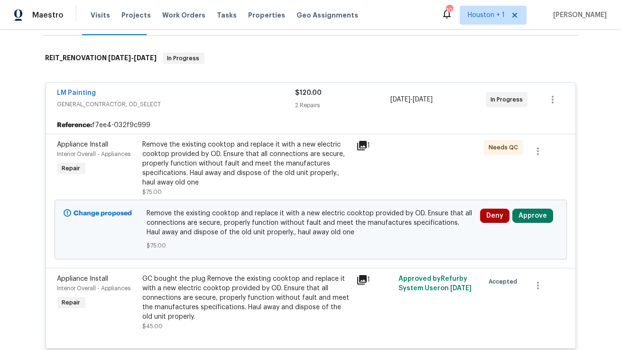  What do you see at coordinates (505, 148) in the screenshot?
I see `span: Needs QC` at bounding box center [505, 148].